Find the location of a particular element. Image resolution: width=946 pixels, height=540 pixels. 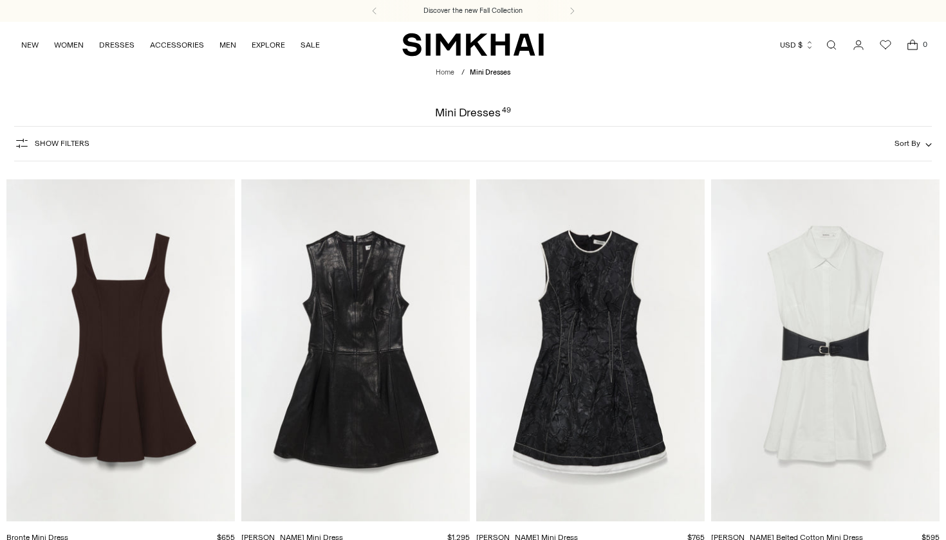

div: 49 is located at coordinates (506, 113).